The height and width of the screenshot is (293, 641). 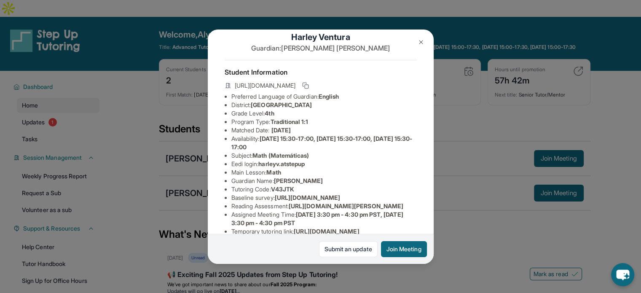 I want to click on li: Guardian Name :, so click(x=324, y=181).